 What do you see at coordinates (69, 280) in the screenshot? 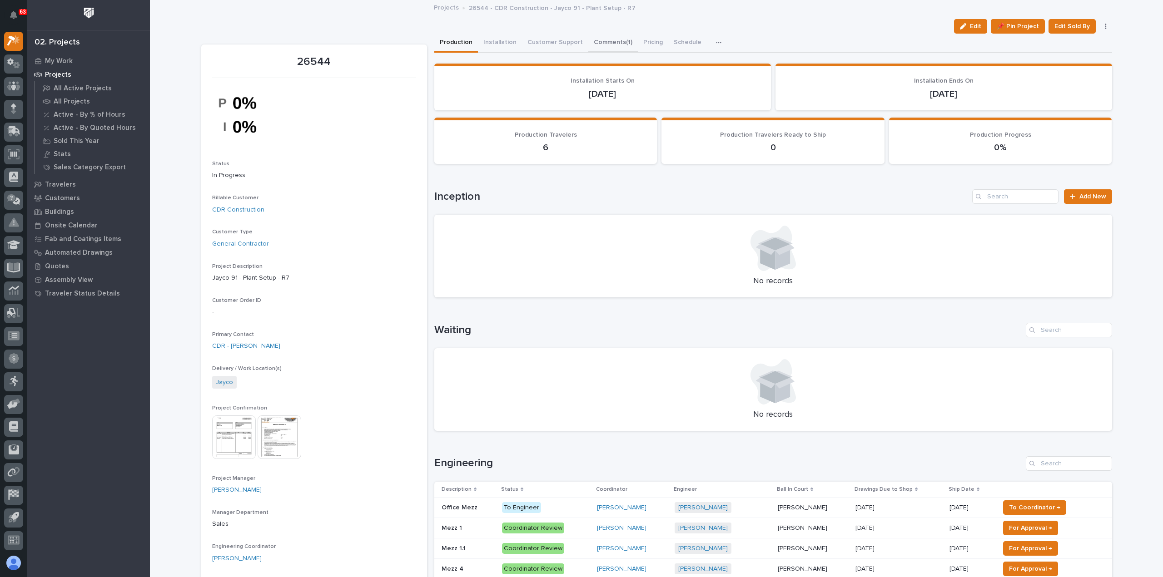
I see `p: Assembly View` at bounding box center [69, 280].